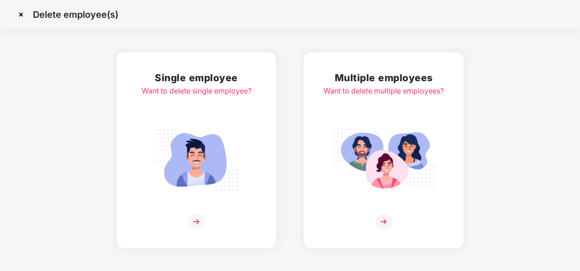 This screenshot has width=580, height=271. Describe the element at coordinates (384, 78) in the screenshot. I see `h2: Multiple employees` at that location.